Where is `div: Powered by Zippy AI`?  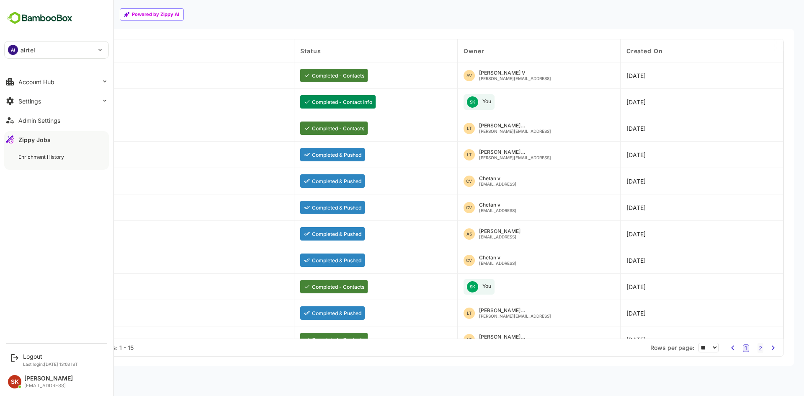
div: Powered by Zippy AI is located at coordinates (155, 14).